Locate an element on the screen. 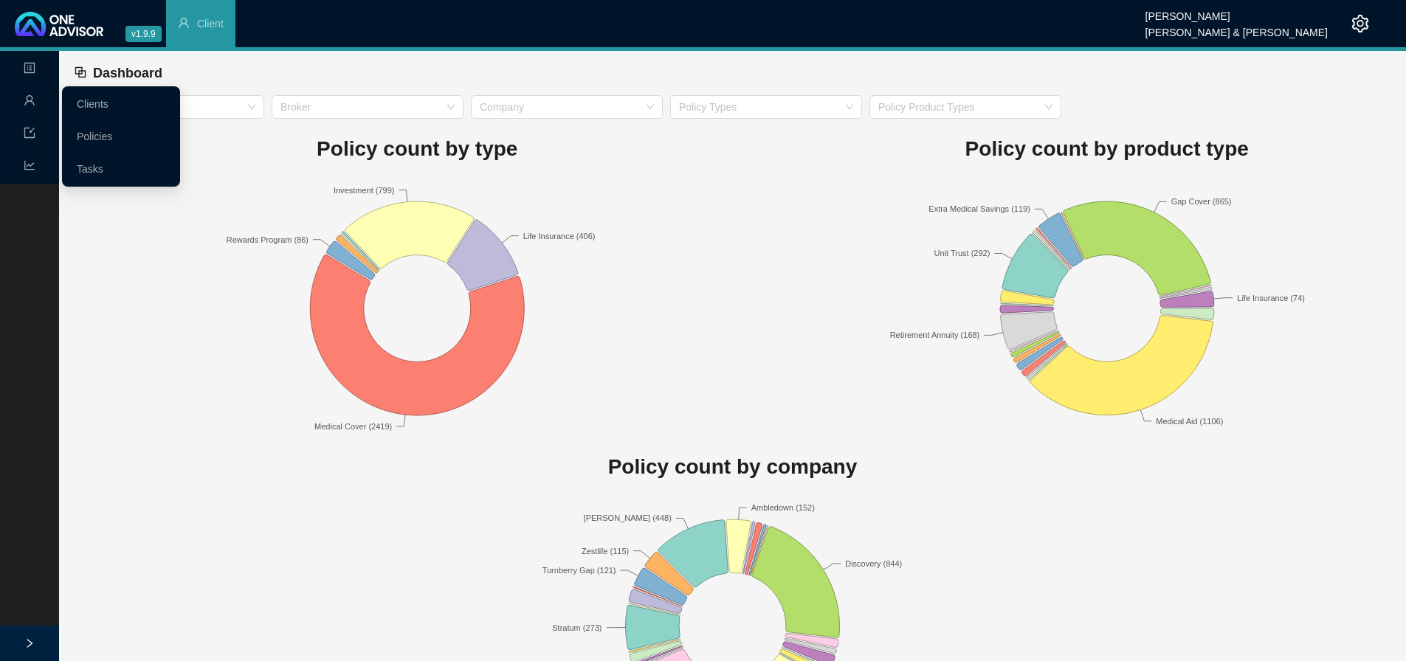 The height and width of the screenshot is (661, 1406). text: Life Insurance (74) is located at coordinates (1271, 297).